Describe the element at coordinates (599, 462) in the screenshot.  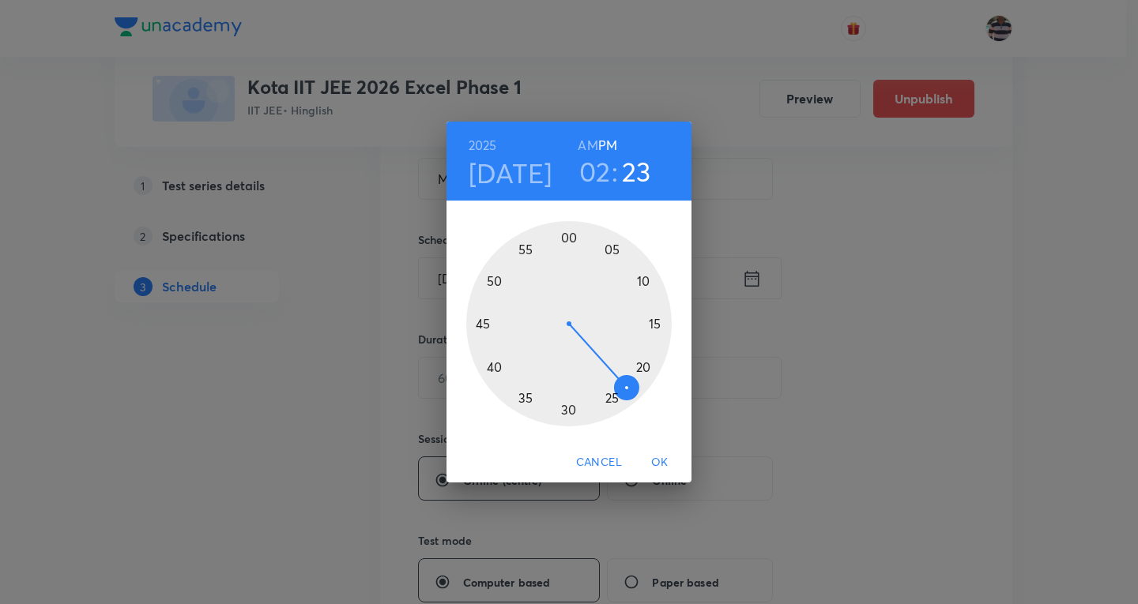
I see `button: Cancel` at that location.